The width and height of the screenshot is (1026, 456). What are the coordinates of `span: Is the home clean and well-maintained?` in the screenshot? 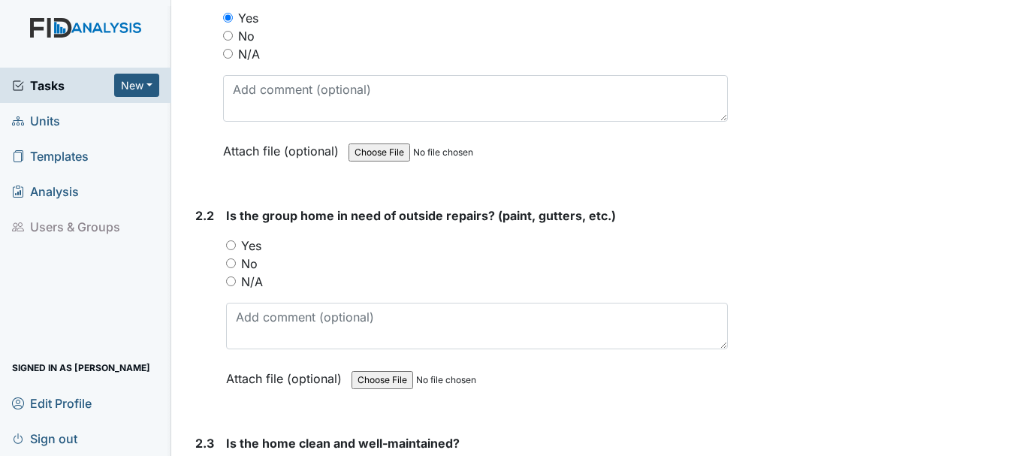 It's located at (343, 443).